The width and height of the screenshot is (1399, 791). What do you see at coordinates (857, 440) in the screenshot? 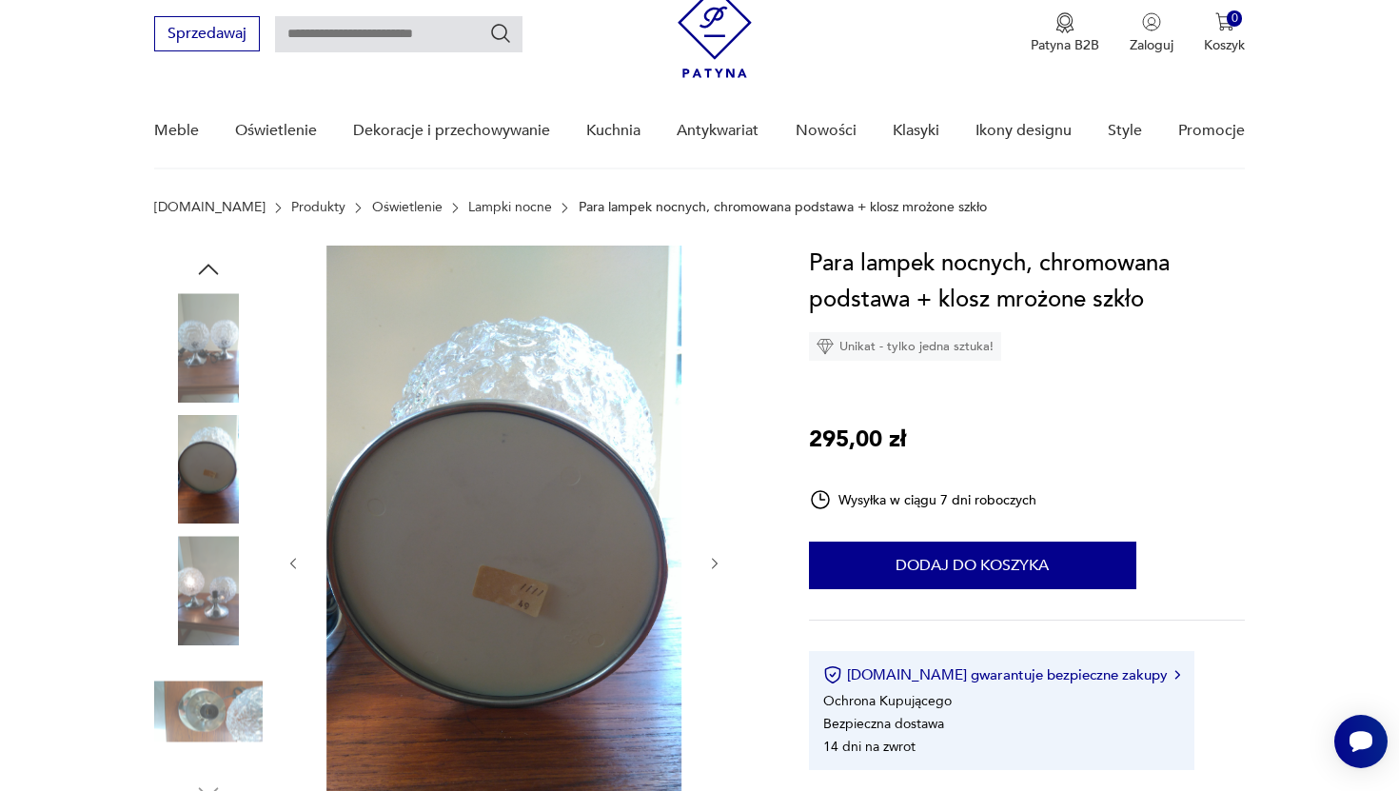
I see `p: 295,00 zł` at bounding box center [857, 440].